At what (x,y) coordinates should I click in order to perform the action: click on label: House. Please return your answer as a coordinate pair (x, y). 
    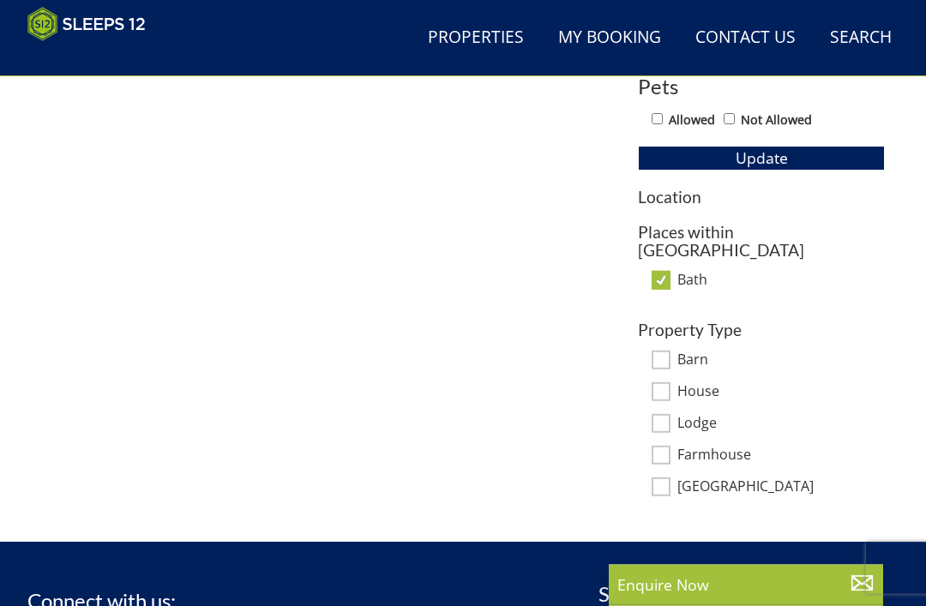
    Looking at the image, I should click on (781, 393).